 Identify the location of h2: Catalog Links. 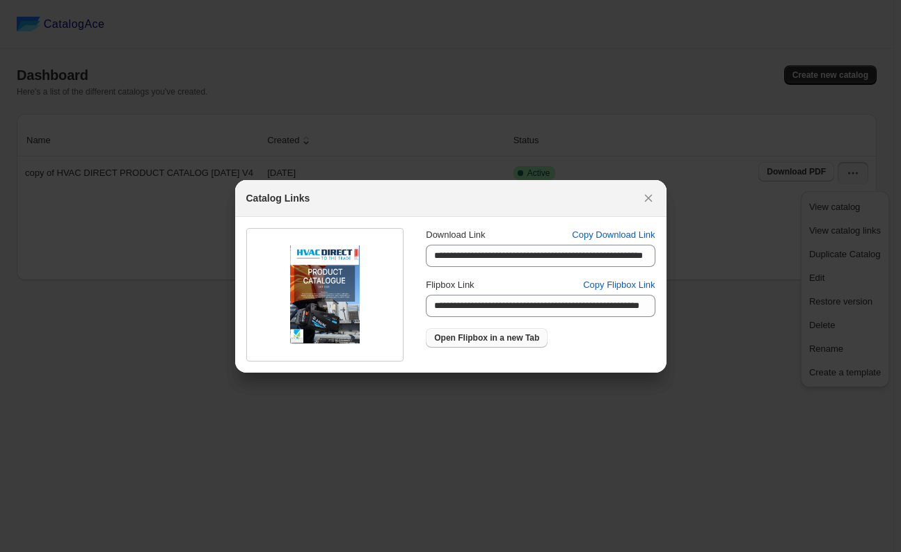
(278, 198).